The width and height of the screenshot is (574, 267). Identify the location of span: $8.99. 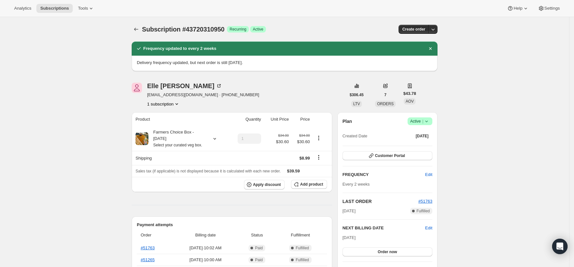
(304, 158).